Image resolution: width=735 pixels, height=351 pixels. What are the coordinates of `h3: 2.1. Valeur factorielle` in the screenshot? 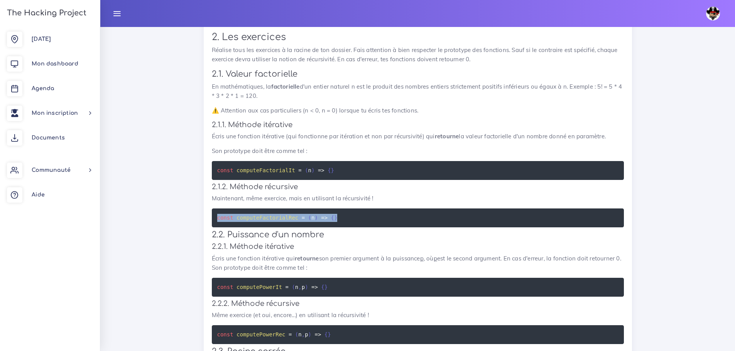 It's located at (418, 74).